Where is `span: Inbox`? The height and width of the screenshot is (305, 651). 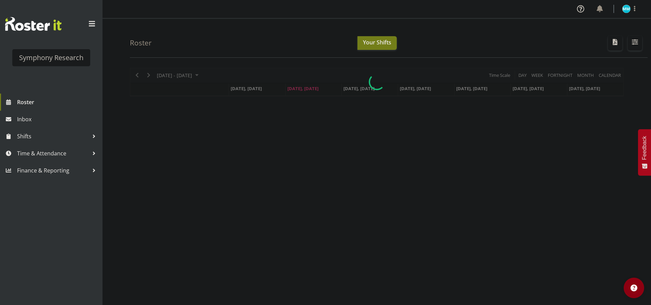
span: Inbox is located at coordinates (58, 119).